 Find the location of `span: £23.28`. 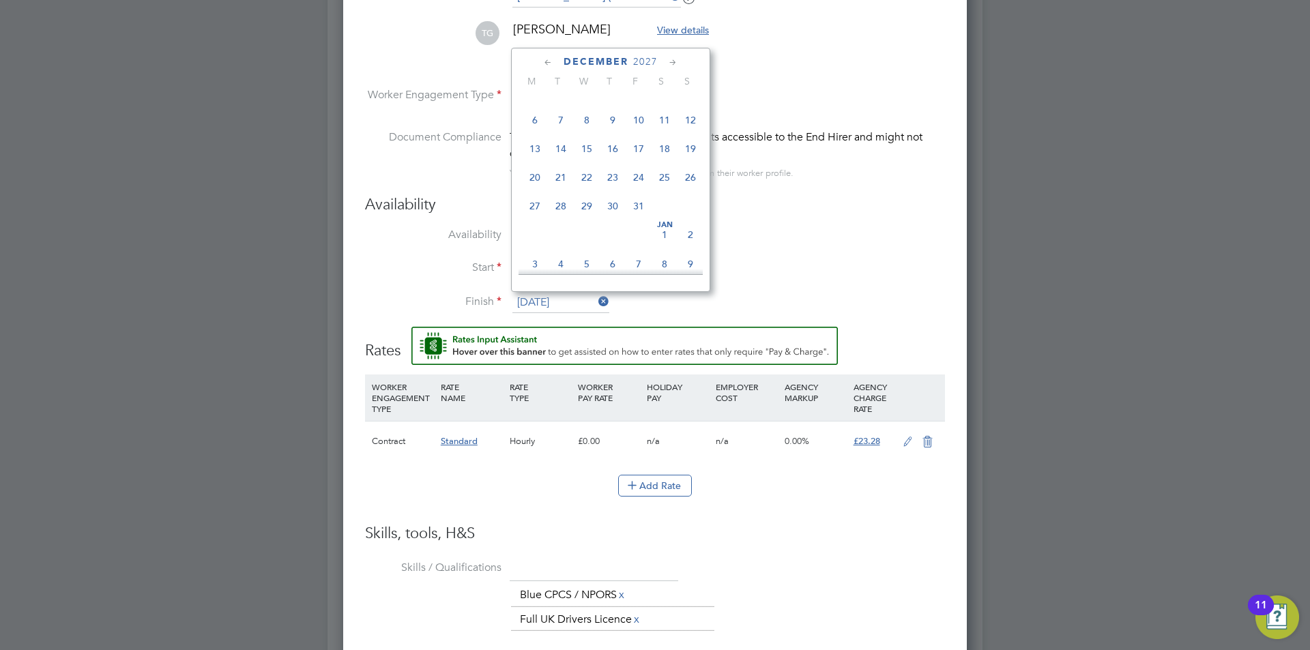

span: £23.28 is located at coordinates (867, 441).